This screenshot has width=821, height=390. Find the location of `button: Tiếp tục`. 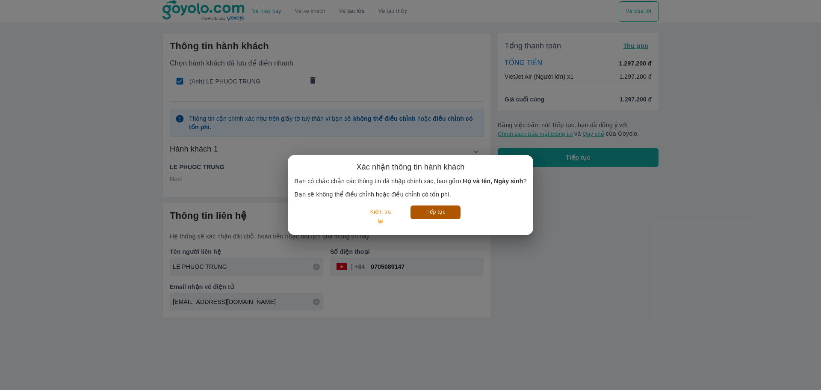

button: Tiếp tục is located at coordinates (435, 212).